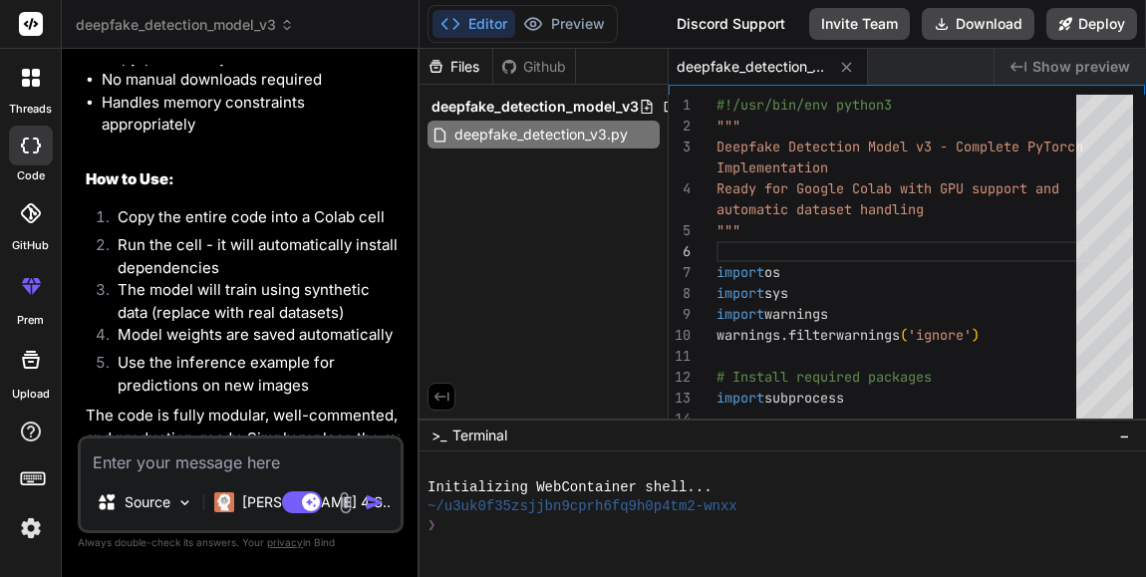  What do you see at coordinates (31, 394) in the screenshot?
I see `label: Upload` at bounding box center [31, 394].